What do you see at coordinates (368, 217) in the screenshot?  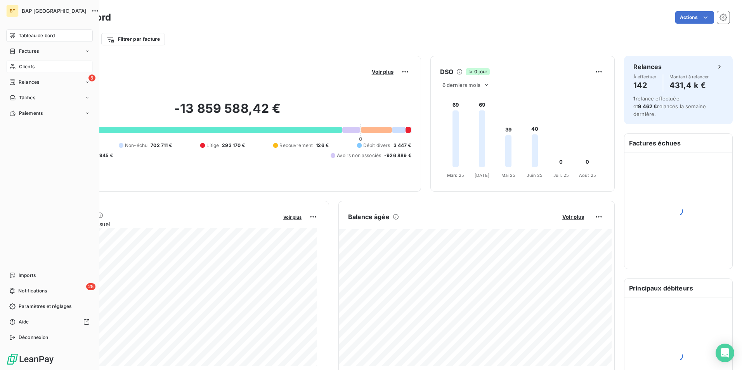 I see `h6: Balance âgée` at bounding box center [368, 217].